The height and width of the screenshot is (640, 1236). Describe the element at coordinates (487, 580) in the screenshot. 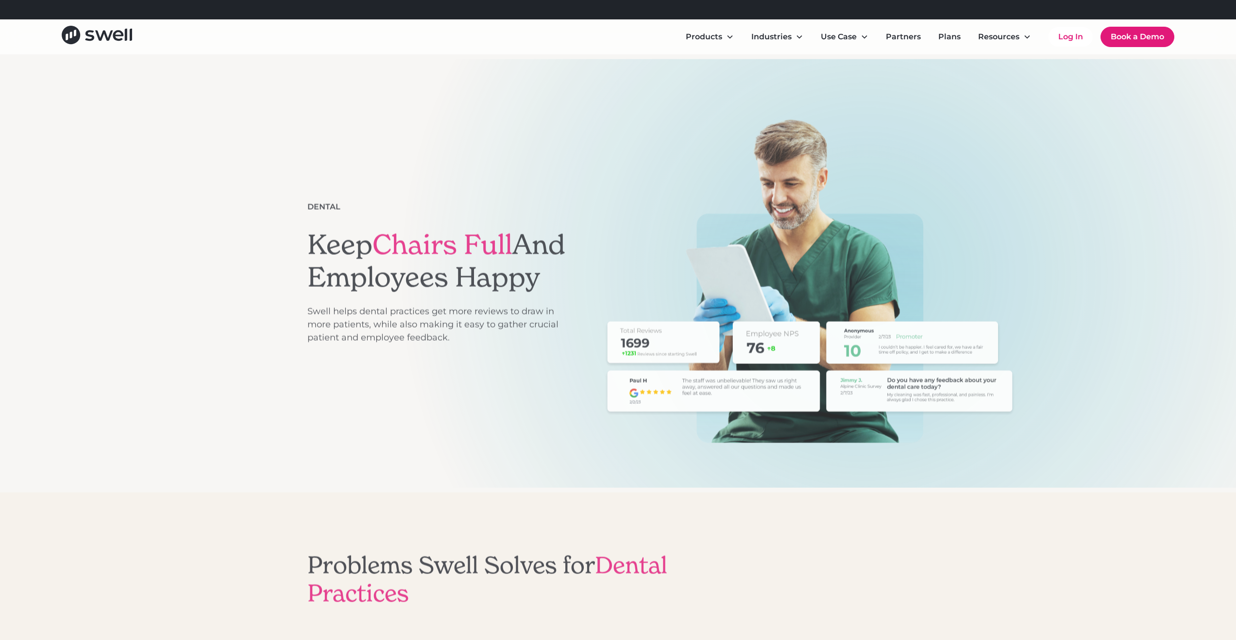

I see `span: Dental Practices` at that location.